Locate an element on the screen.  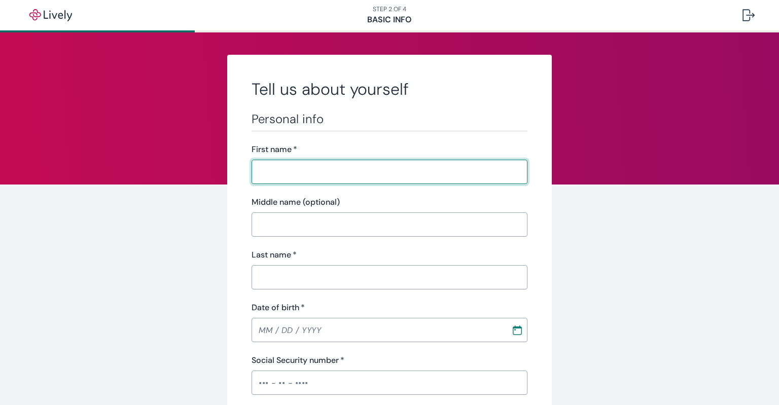
h2: Tell us about yourself is located at coordinates (389, 89).